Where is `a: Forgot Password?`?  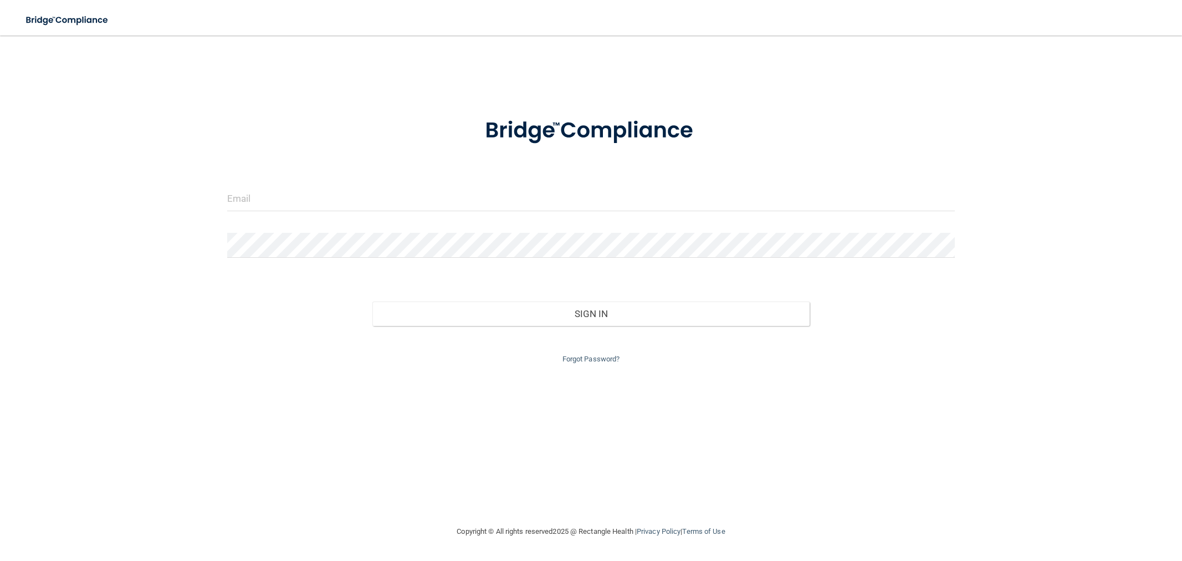
a: Forgot Password? is located at coordinates (591, 359).